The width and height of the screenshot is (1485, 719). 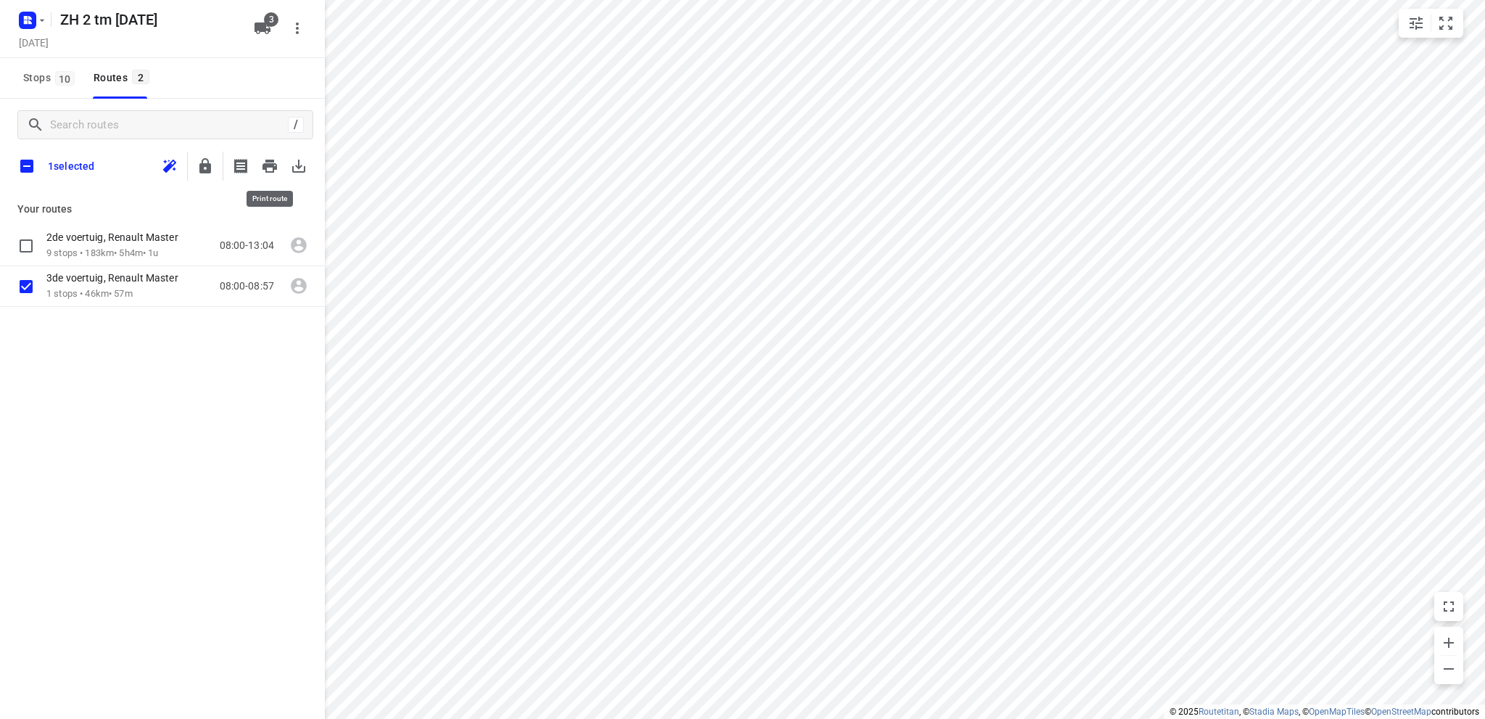 What do you see at coordinates (65, 78) in the screenshot?
I see `span: 10` at bounding box center [65, 78].